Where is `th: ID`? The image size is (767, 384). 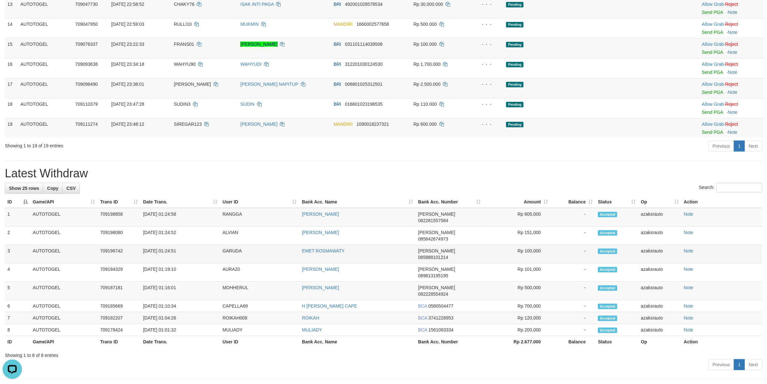
th: ID is located at coordinates (17, 341).